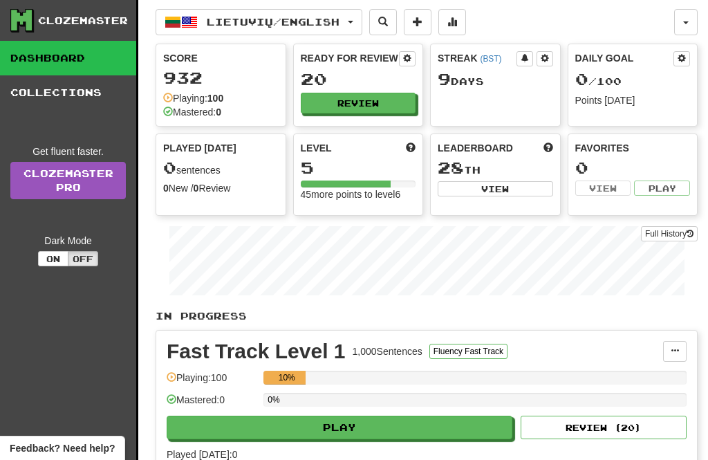 This screenshot has height=460, width=708. Describe the element at coordinates (625, 59) in the screenshot. I see `div: Daily Goal` at that location.